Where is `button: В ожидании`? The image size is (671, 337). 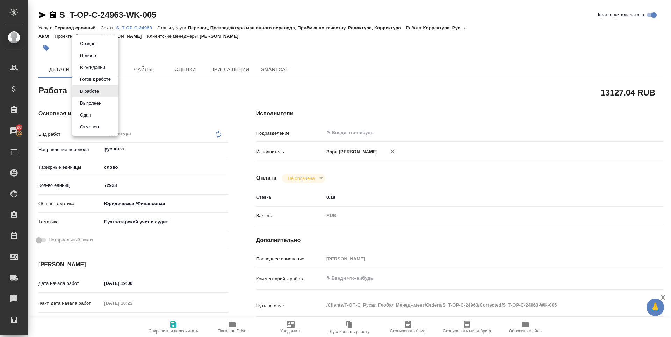
button: В ожидании is located at coordinates (93, 67).